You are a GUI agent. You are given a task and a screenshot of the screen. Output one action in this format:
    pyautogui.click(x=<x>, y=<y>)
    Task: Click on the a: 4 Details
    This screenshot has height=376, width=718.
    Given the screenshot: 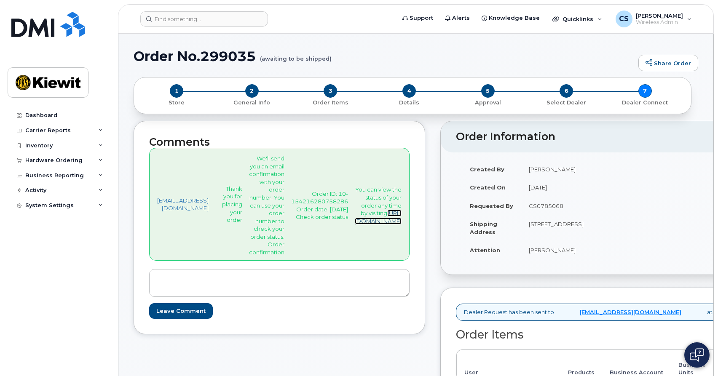 What is the action you would take?
    pyautogui.click(x=409, y=102)
    